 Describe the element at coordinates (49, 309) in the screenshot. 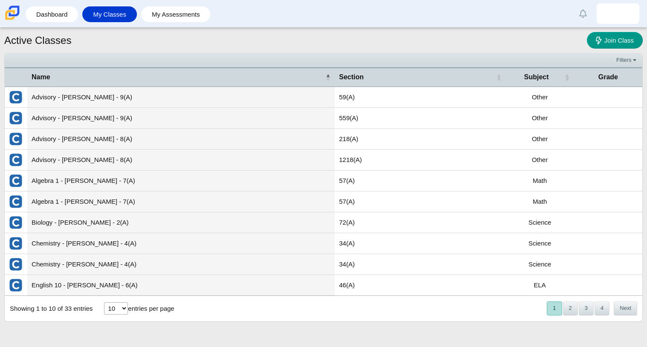

I see `div: Showing 1 to 10 of 33 entries` at that location.